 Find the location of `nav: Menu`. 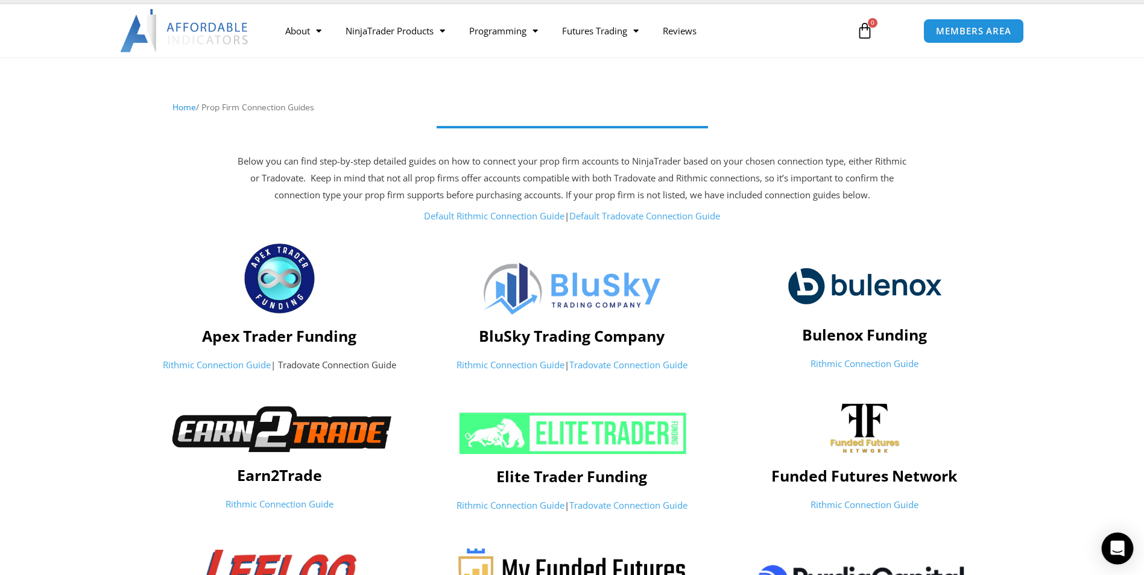

nav: Menu is located at coordinates (558, 31).